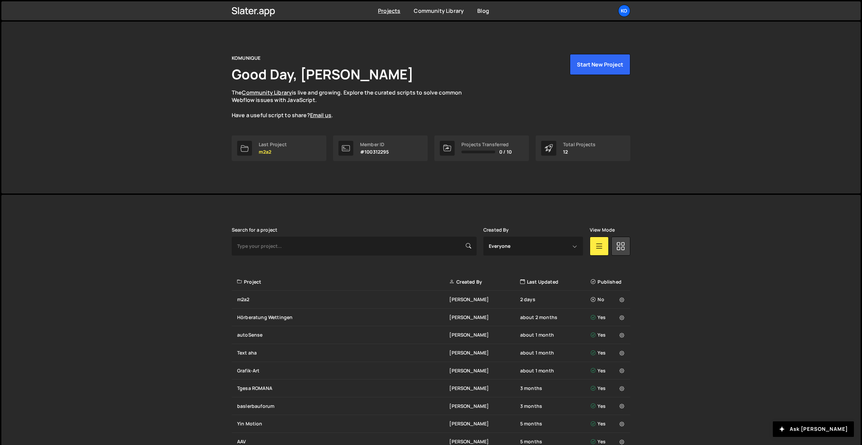 The width and height of the screenshot is (862, 445). What do you see at coordinates (254, 230) in the screenshot?
I see `label: Search for a project` at bounding box center [254, 230].